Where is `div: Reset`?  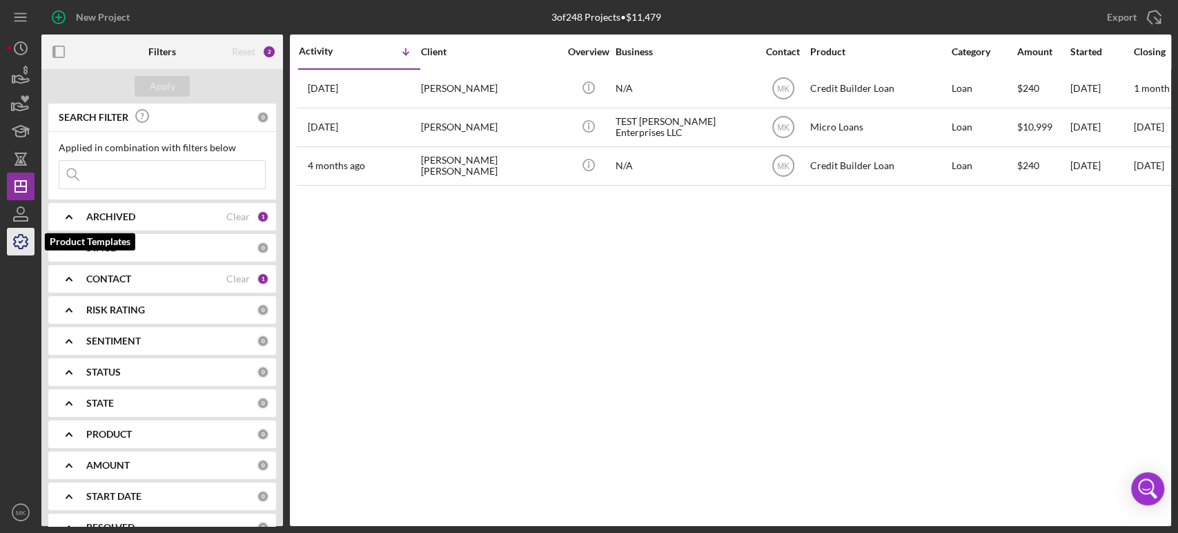
div: Reset is located at coordinates (244, 52).